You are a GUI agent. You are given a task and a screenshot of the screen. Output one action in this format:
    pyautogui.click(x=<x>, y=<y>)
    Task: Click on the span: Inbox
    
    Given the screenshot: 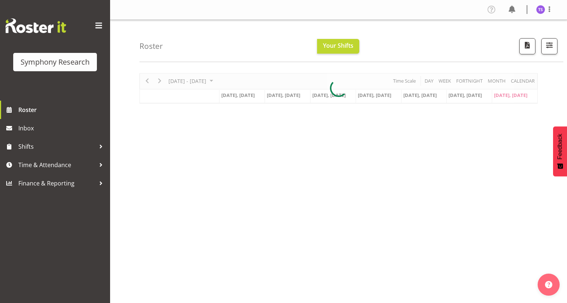 What is the action you would take?
    pyautogui.click(x=62, y=128)
    